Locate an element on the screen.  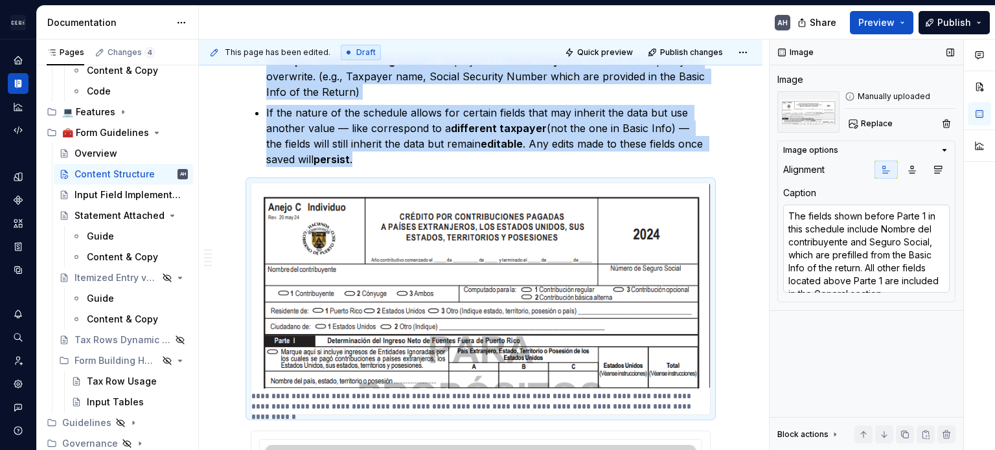
a: Code is located at coordinates (130, 91).